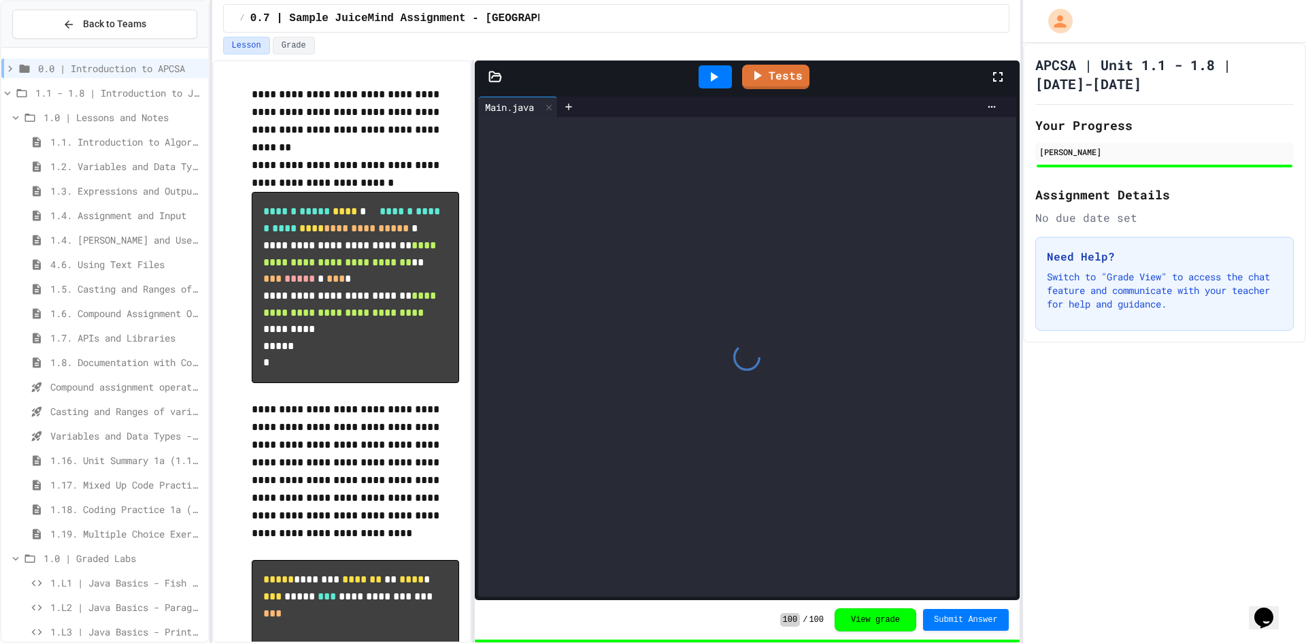  I want to click on span: 1.16. Unit Summary 1a (1.1-1.6), so click(127, 460).